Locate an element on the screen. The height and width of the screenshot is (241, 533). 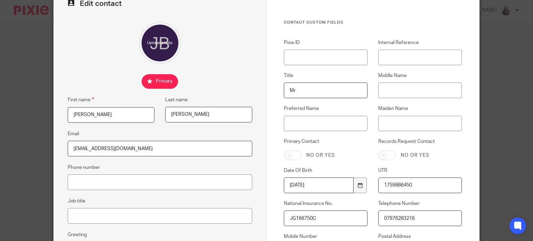
label: Pixie ID is located at coordinates (326, 43).